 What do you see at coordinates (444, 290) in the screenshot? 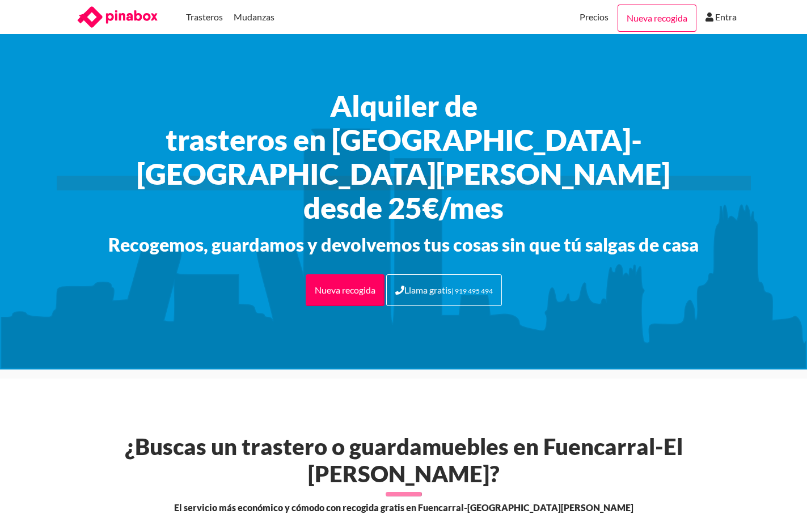
I see `a: Llama gratis| 919 495 494` at bounding box center [444, 290].